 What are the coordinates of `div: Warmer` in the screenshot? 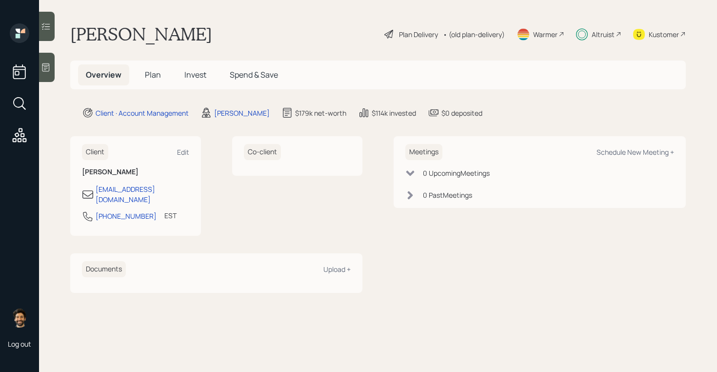 It's located at (546, 34).